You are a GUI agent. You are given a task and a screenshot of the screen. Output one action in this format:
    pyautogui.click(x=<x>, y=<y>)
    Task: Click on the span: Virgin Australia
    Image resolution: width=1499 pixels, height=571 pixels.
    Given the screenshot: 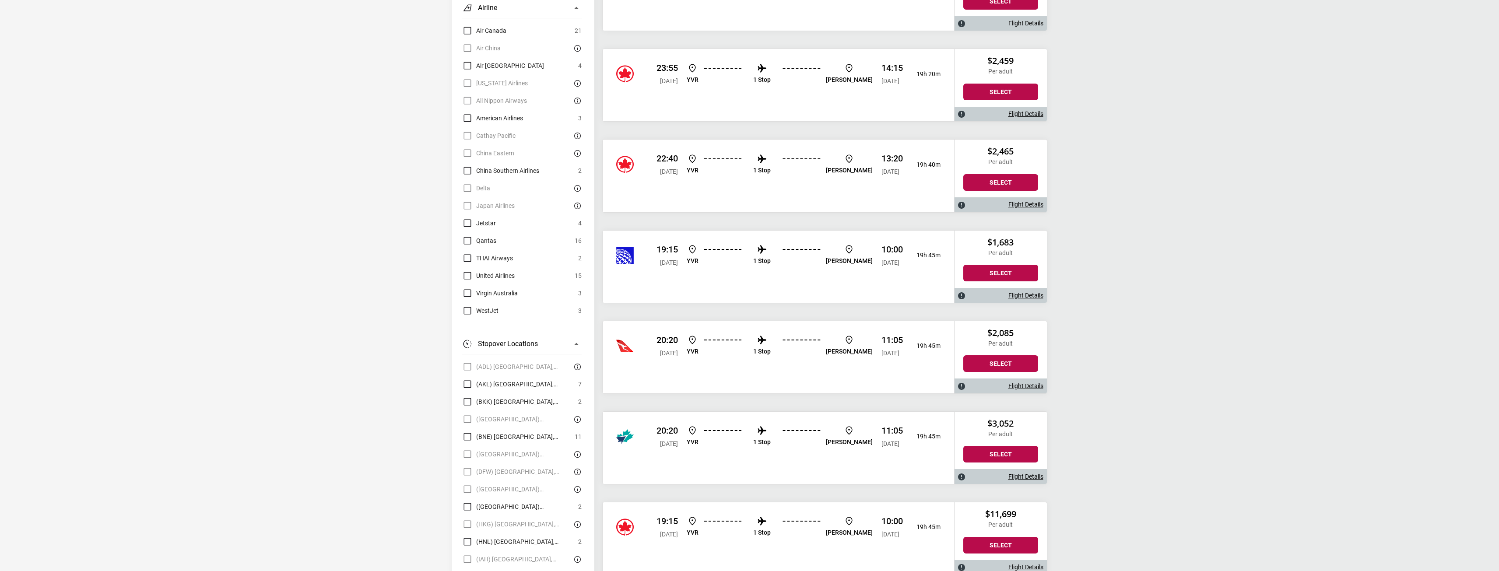 What is the action you would take?
    pyautogui.click(x=497, y=293)
    